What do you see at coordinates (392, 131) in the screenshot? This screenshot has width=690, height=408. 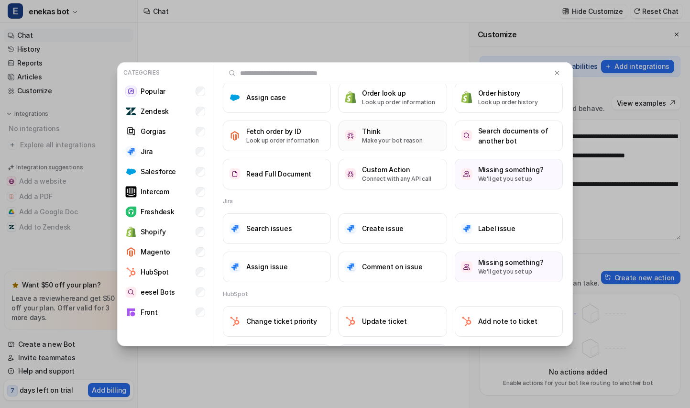 I see `h3: Think` at bounding box center [392, 131].